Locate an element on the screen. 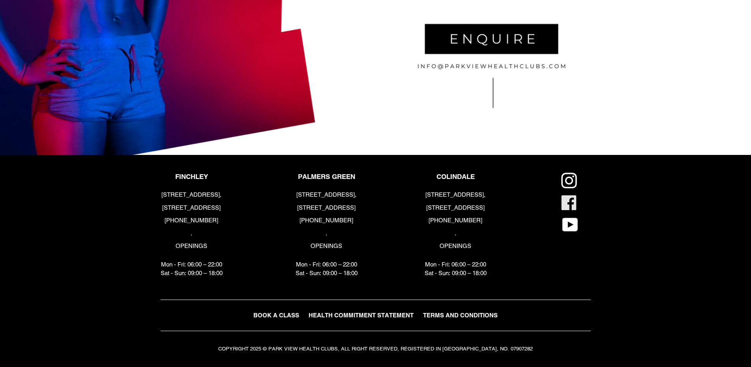 The image size is (751, 367). a: TERMS AND CONDITIONS is located at coordinates (460, 316).